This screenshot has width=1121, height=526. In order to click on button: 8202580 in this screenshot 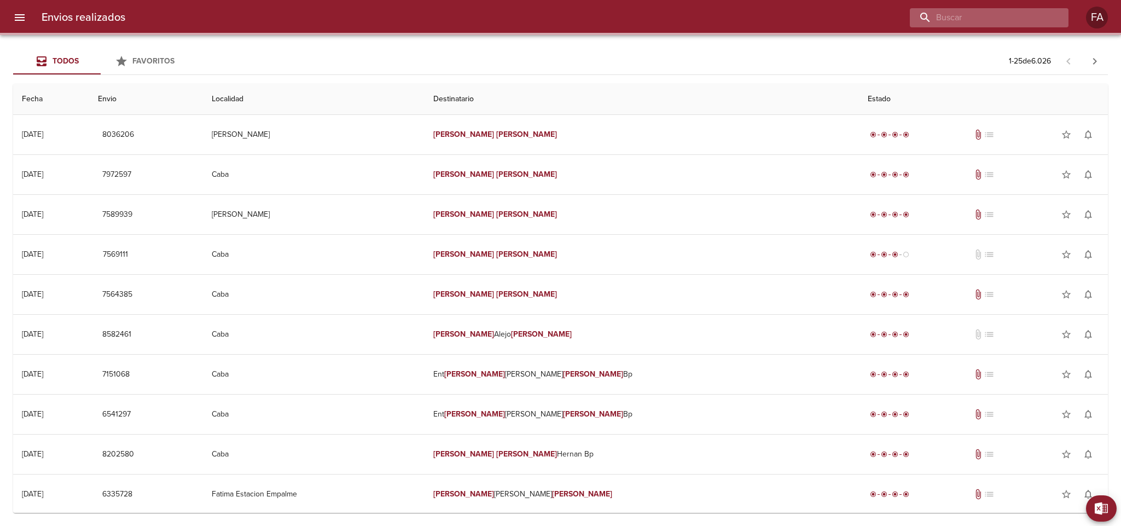, I will do `click(118, 454)`.